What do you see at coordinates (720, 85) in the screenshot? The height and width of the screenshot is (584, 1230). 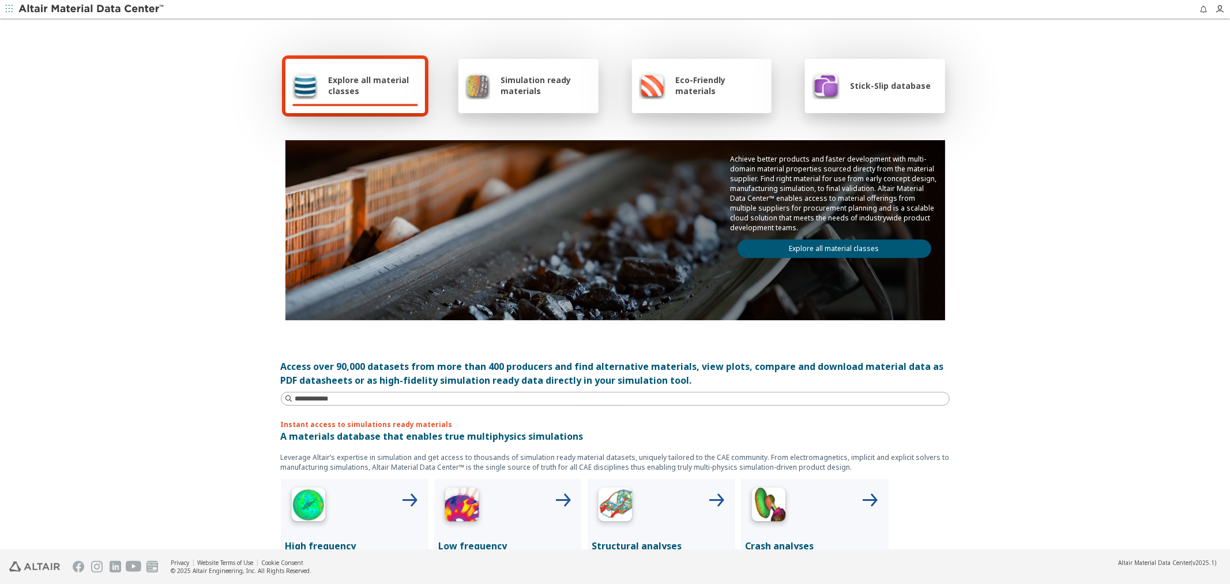 I see `span: Eco-Friendly materials` at bounding box center [720, 85].